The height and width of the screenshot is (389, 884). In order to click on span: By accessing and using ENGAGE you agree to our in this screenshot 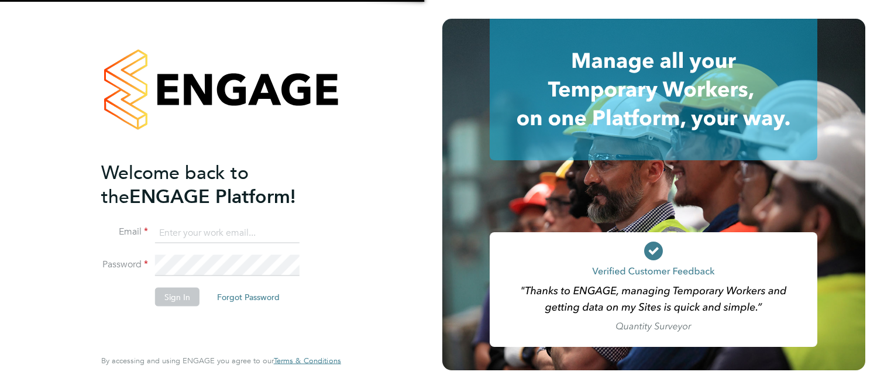, I will do `click(221, 360)`.